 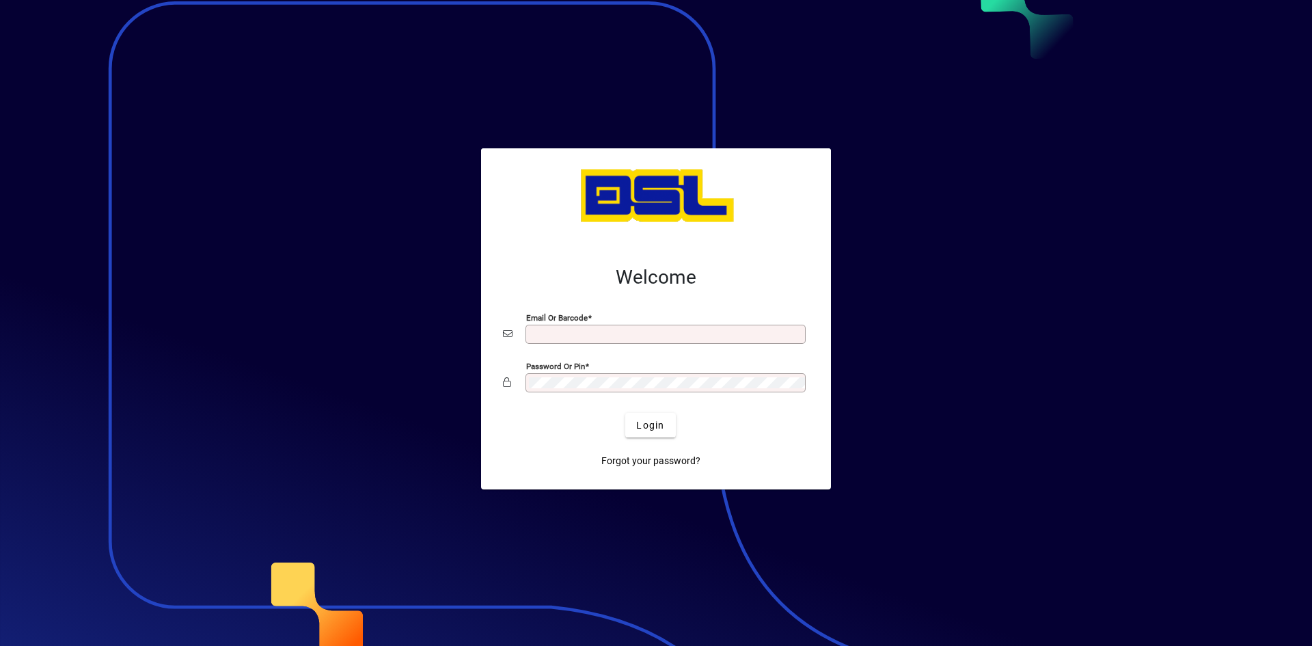 I want to click on button: Login, so click(x=650, y=425).